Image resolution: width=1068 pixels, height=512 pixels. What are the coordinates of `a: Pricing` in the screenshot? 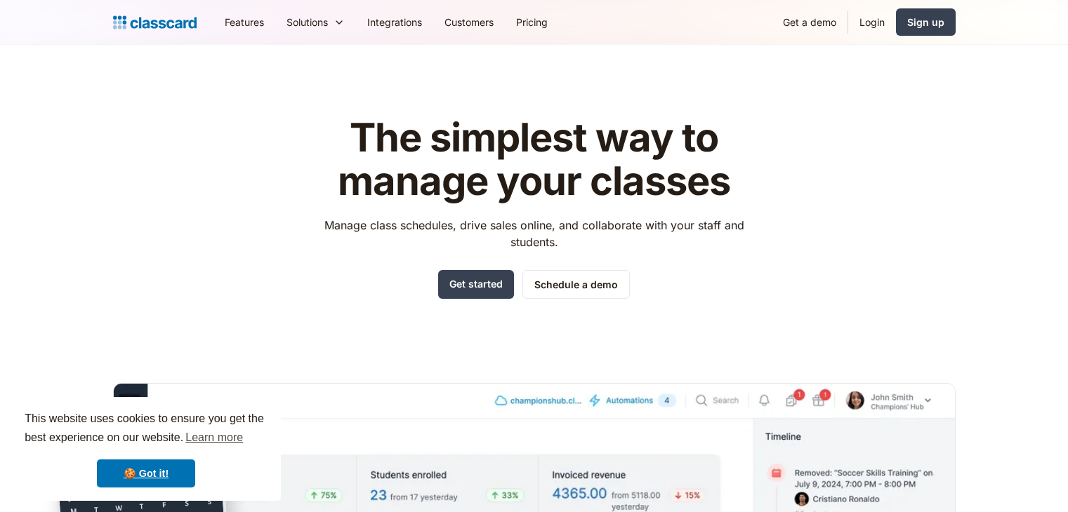 It's located at (531, 22).